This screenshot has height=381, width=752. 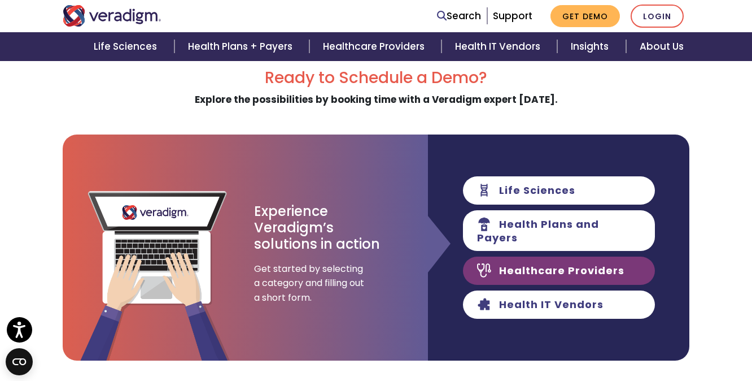 I want to click on a: Veradigm logo, so click(x=112, y=16).